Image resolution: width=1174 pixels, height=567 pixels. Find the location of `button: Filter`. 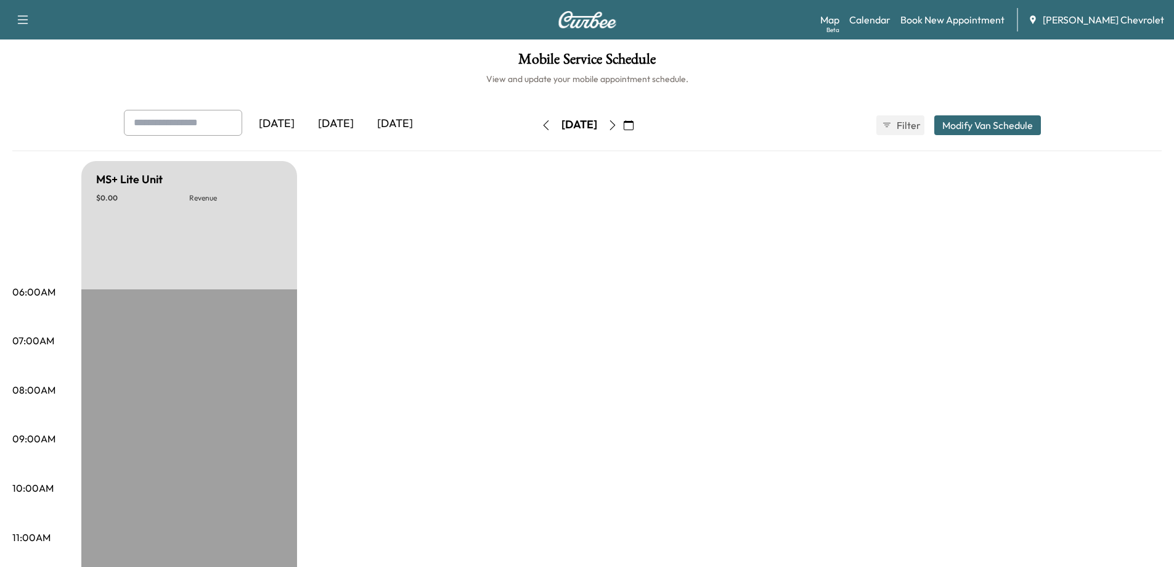

button: Filter is located at coordinates (901, 125).